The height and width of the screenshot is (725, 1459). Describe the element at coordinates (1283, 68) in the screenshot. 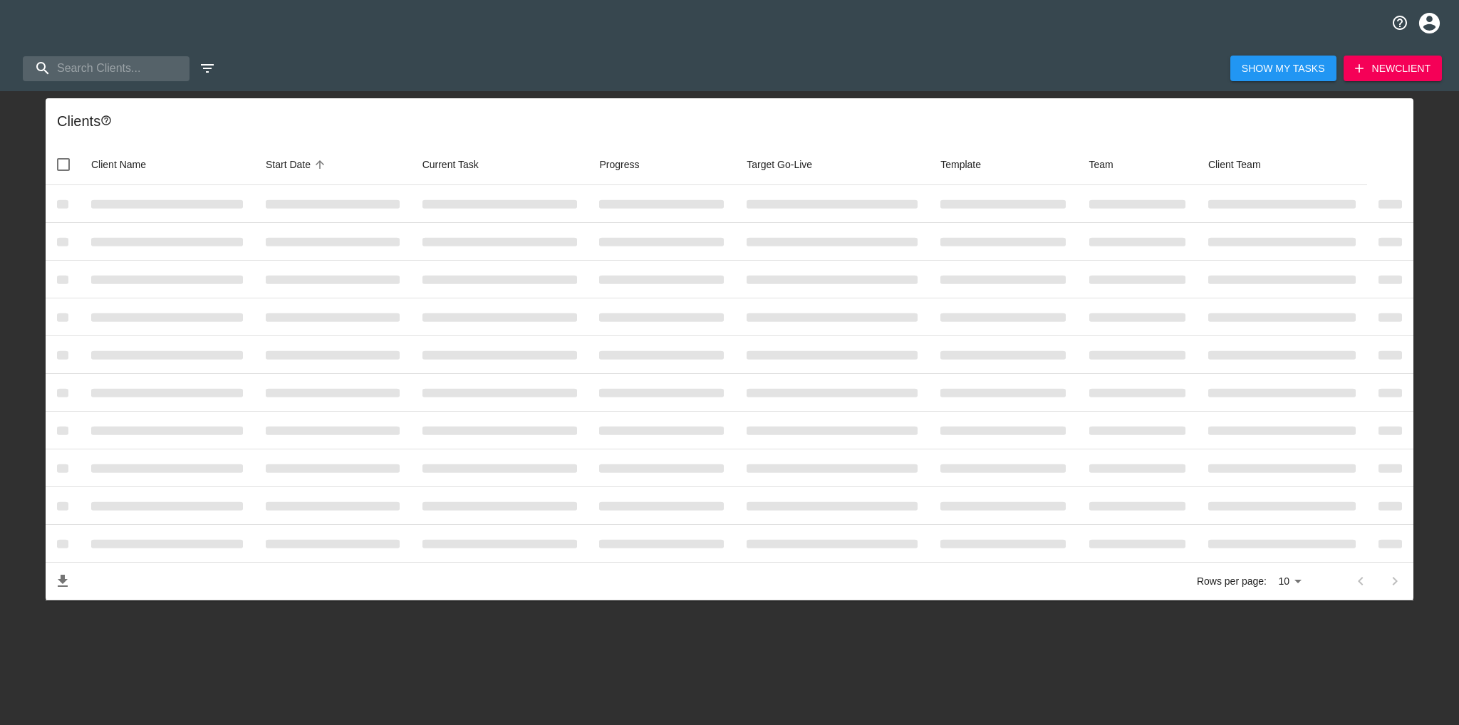

I see `button: Show My Tasks` at that location.